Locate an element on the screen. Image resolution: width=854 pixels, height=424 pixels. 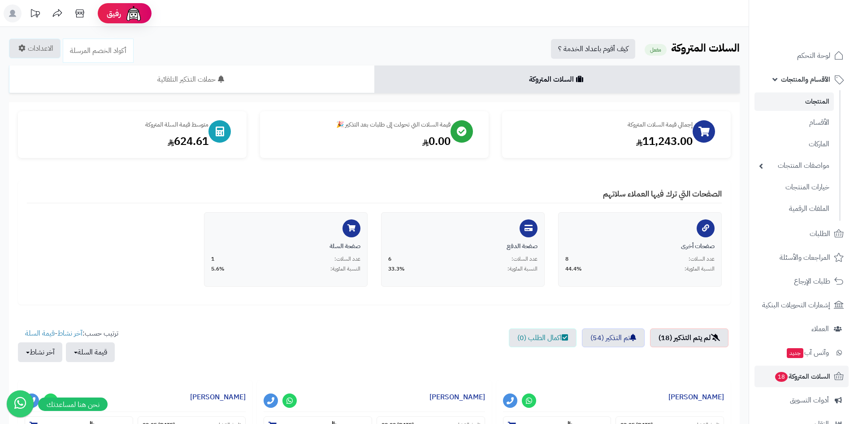
span: 44.4% is located at coordinates (573, 269).